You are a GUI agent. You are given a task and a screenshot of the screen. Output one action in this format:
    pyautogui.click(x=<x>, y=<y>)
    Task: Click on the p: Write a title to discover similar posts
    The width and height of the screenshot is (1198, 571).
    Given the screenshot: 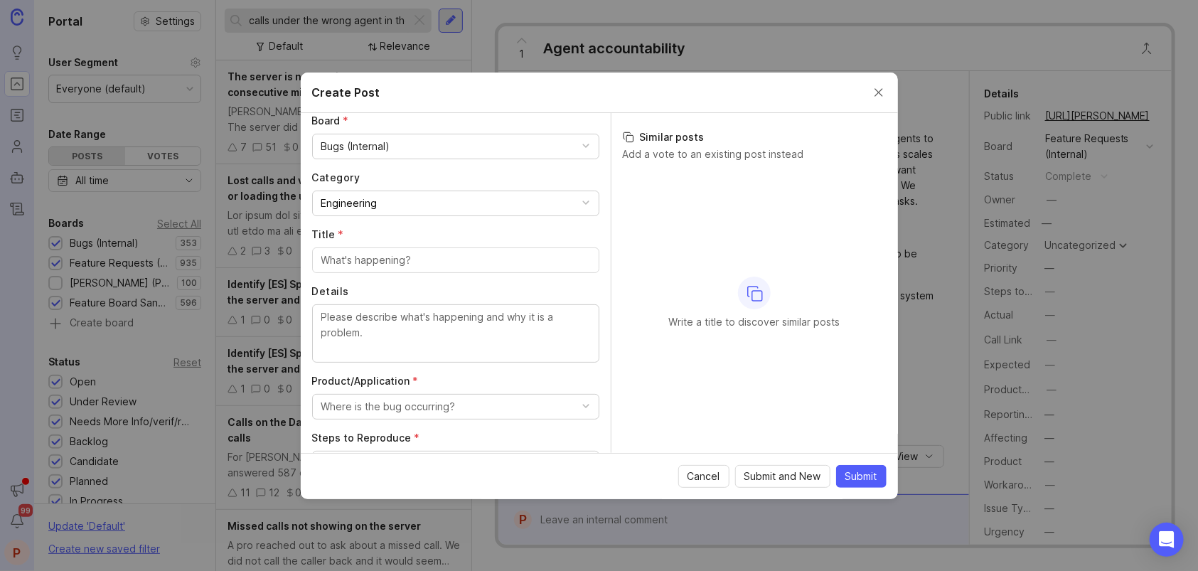 What is the action you would take?
    pyautogui.click(x=755, y=322)
    